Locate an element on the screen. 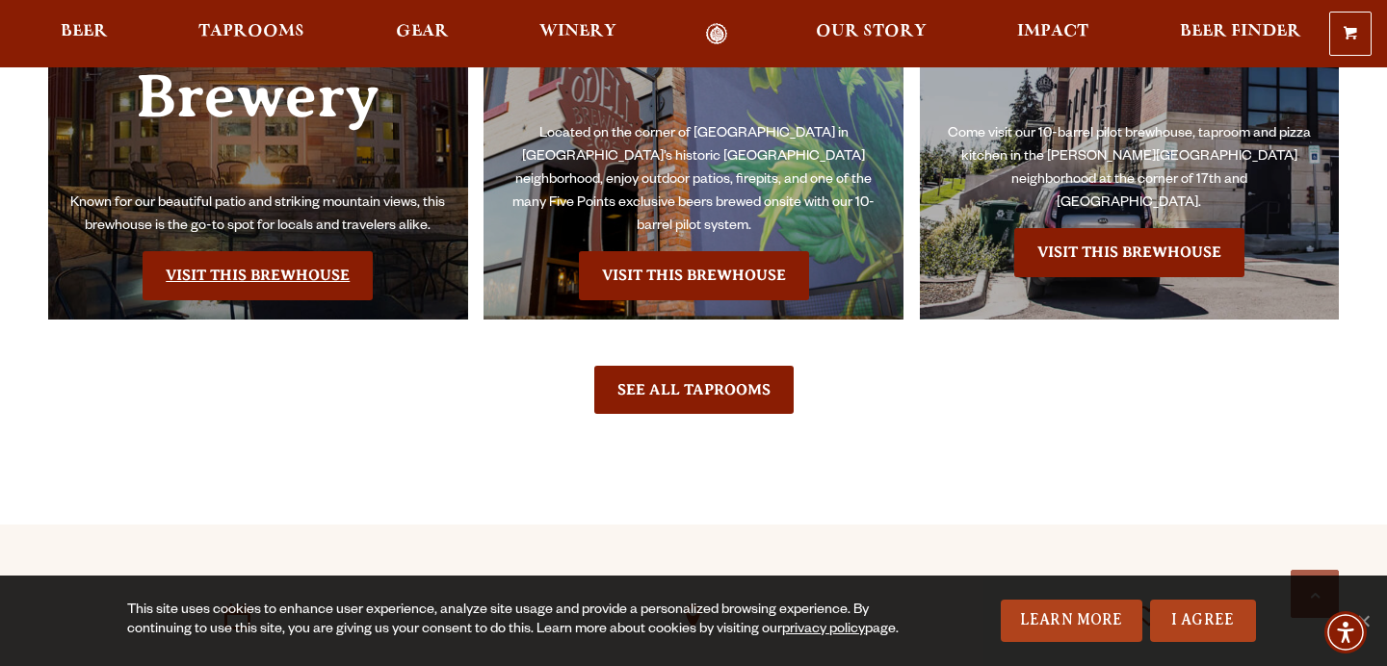 Image resolution: width=1387 pixels, height=666 pixels. span: Beer Finder is located at coordinates (1240, 32).